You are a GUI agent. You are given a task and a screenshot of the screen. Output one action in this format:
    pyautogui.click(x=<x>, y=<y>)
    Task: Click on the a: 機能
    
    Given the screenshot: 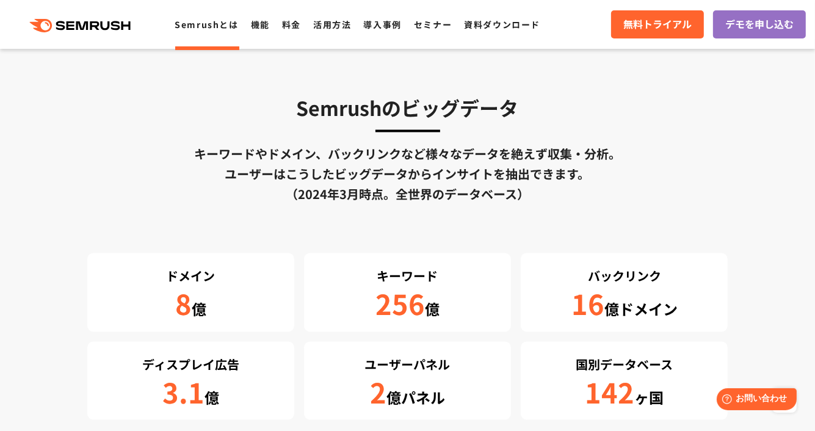 What is the action you would take?
    pyautogui.click(x=260, y=24)
    